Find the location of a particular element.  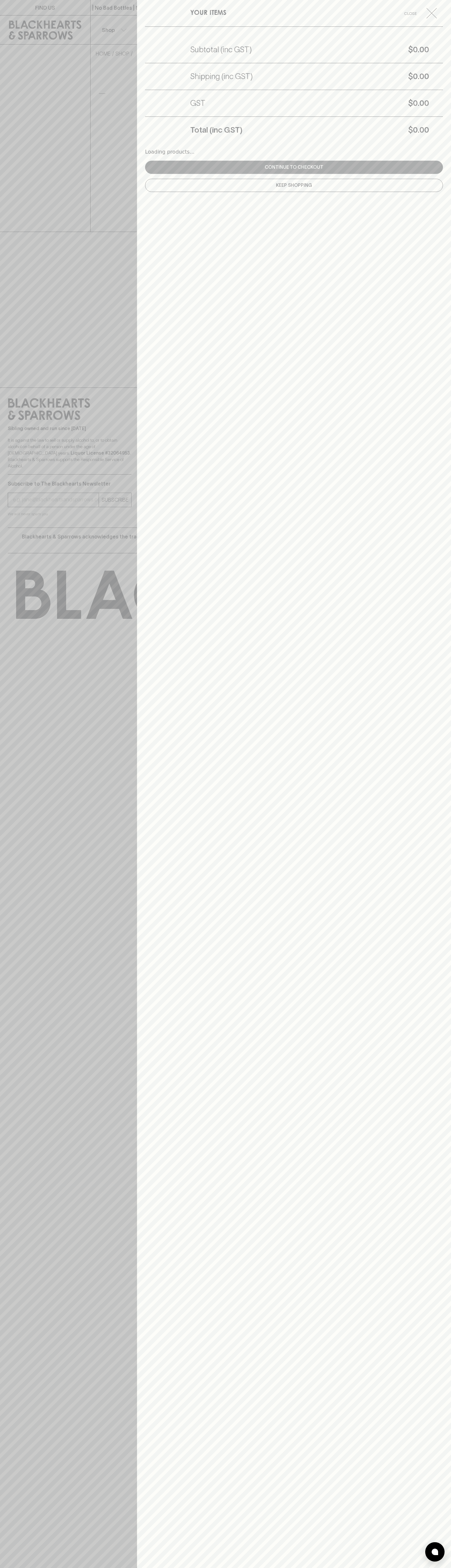

img: bubble-icon is located at coordinates (435, 1552).